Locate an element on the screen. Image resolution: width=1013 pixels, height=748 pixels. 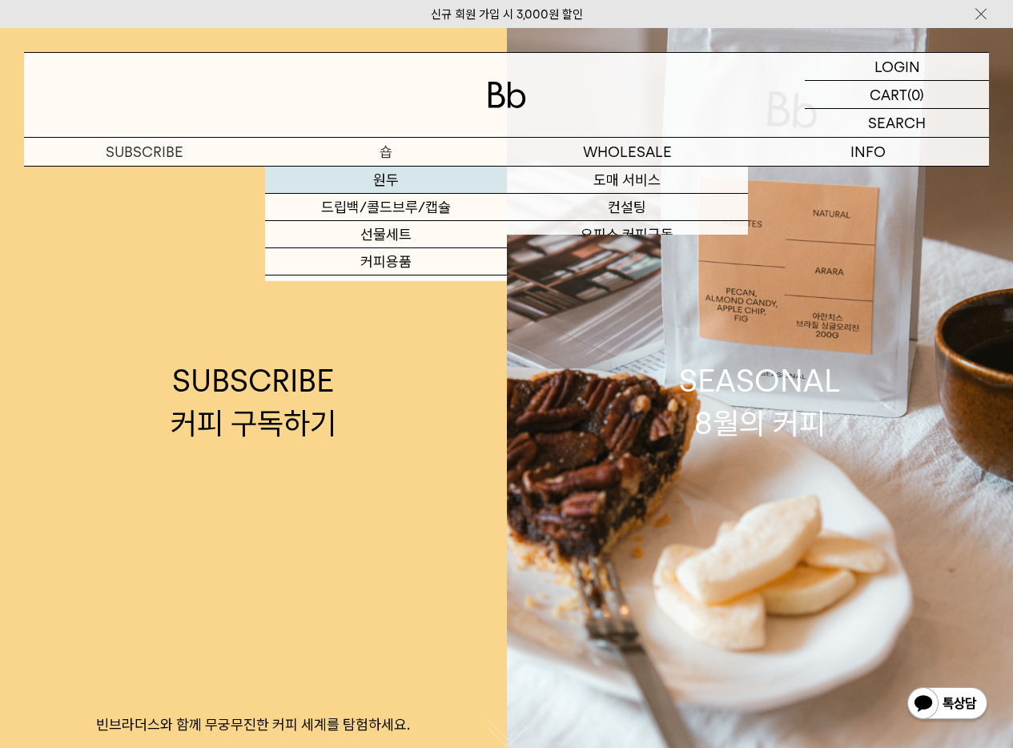
div: SUBSCRIBE 커피 구독하기 is located at coordinates (253, 402).